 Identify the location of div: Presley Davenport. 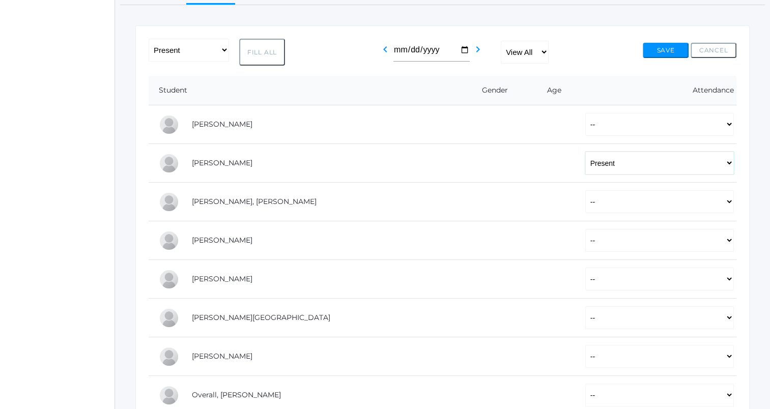
(169, 202).